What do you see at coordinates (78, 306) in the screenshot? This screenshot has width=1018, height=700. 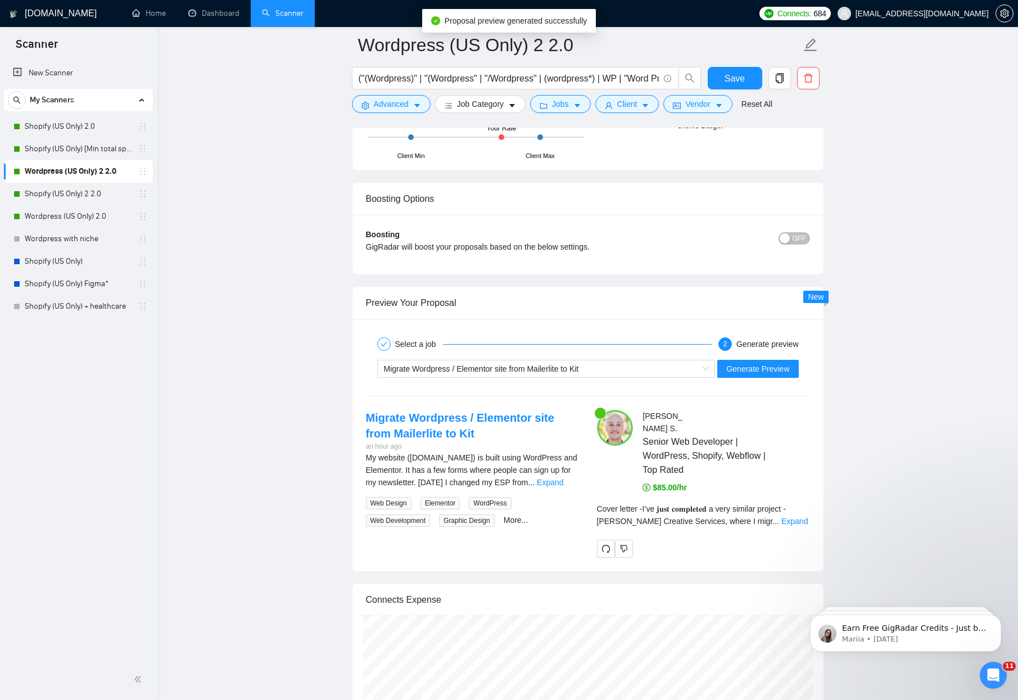 I see `a: Shopify (US Only) + healthcare` at bounding box center [78, 306].